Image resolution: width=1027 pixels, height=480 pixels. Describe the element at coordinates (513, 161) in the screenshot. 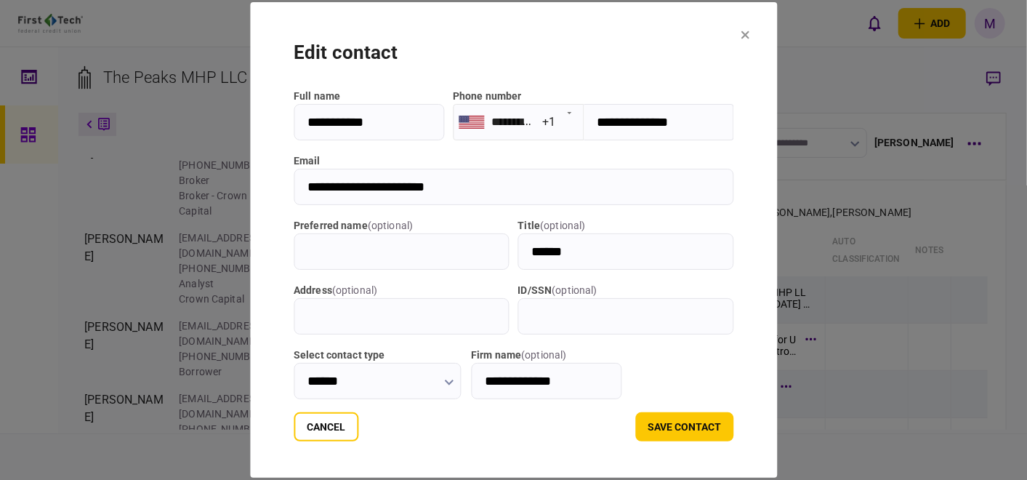

I see `label: email` at that location.